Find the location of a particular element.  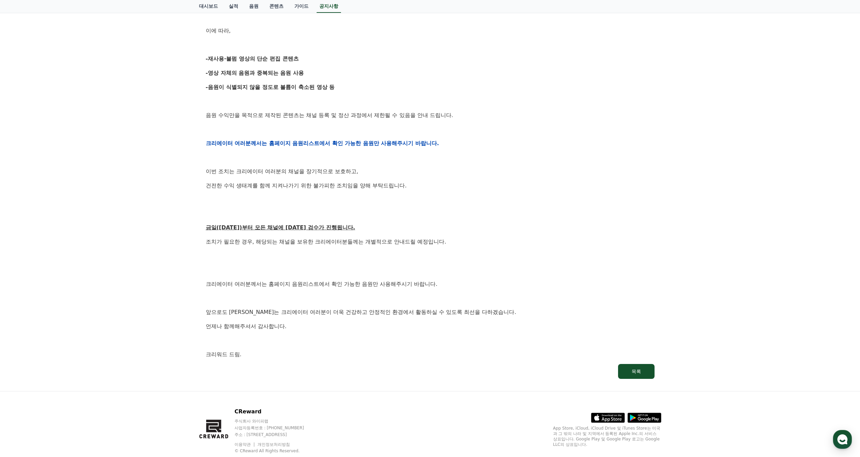

p: © CReward All Rights Reserved. is located at coordinates (276, 451).